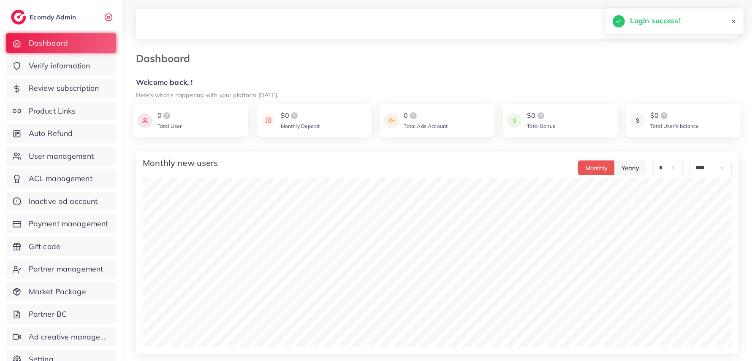 Image resolution: width=752 pixels, height=361 pixels. What do you see at coordinates (61, 179) in the screenshot?
I see `a: ACL management` at bounding box center [61, 179].